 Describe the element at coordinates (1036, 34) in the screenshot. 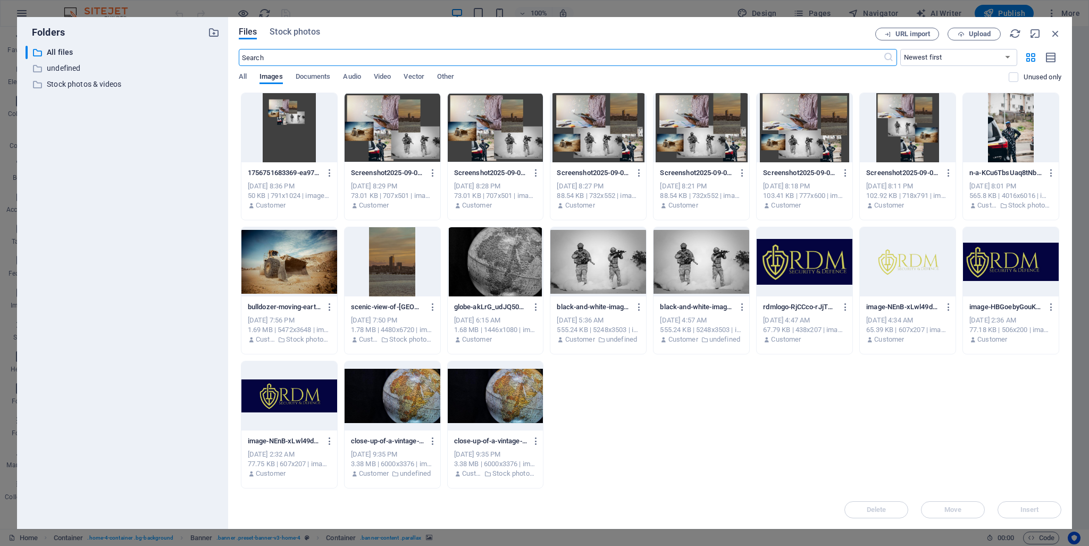

I see `i: Minimize` at that location.